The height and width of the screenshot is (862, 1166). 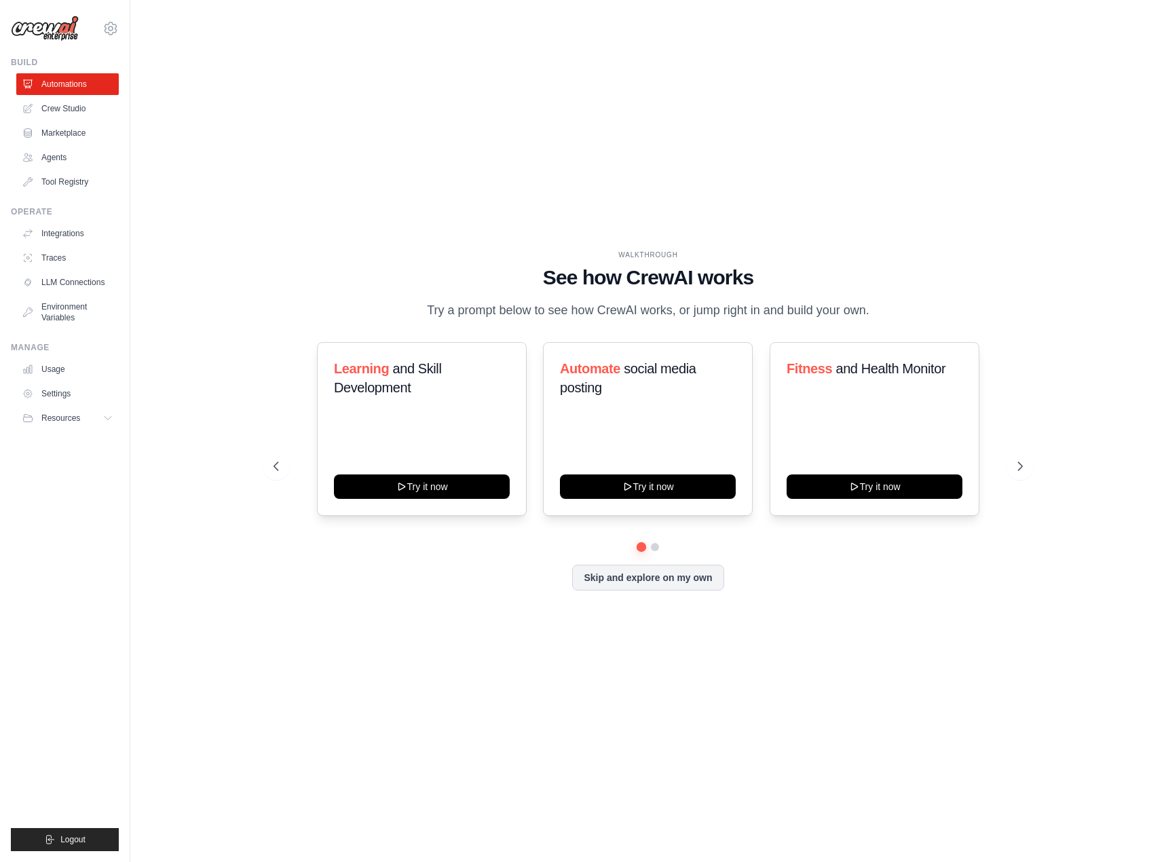 I want to click on div: WALKTHROUGH, so click(x=648, y=255).